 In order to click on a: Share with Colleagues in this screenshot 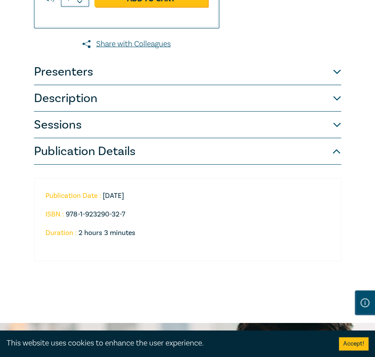, I will do `click(127, 44)`.